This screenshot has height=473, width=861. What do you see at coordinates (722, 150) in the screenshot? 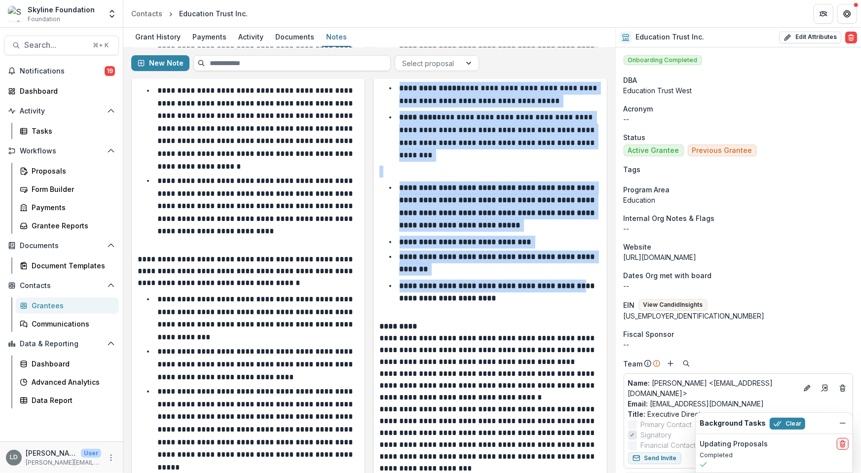
I see `span: Previous Grantee` at bounding box center [722, 150].